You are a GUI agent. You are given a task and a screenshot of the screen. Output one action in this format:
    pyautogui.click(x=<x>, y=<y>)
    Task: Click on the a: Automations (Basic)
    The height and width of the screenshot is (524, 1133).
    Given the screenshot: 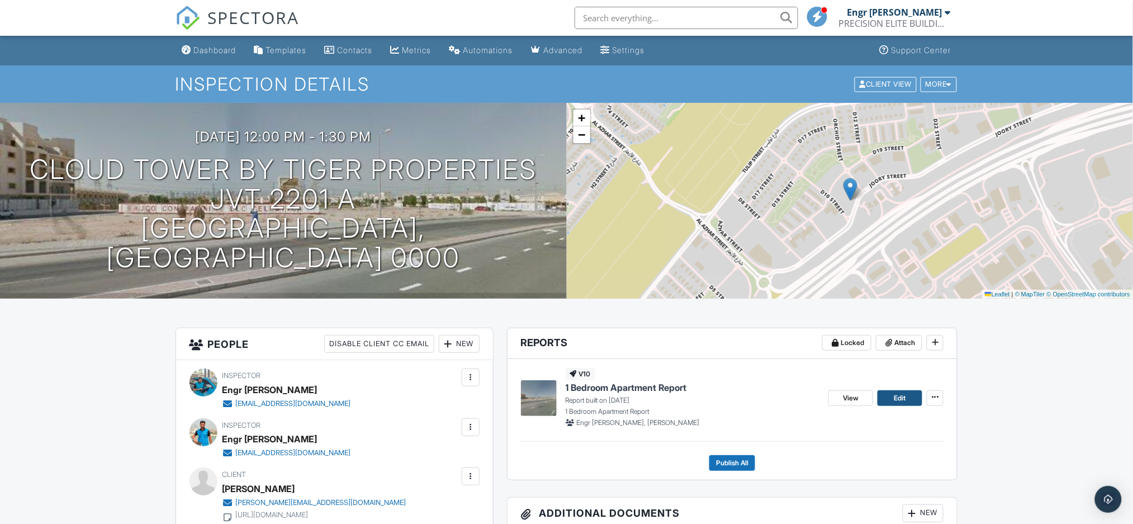 What is the action you would take?
    pyautogui.click(x=481, y=50)
    